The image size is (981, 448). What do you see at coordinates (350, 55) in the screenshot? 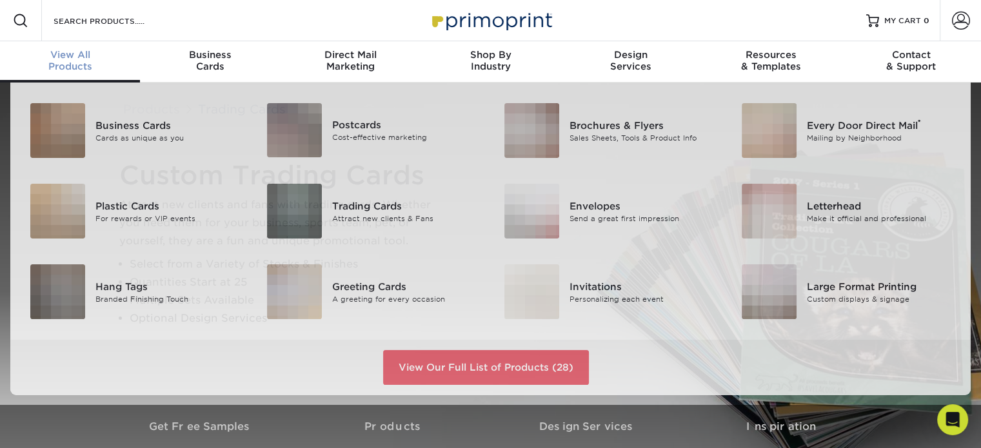
I see `span: Direct Mail` at bounding box center [350, 55].